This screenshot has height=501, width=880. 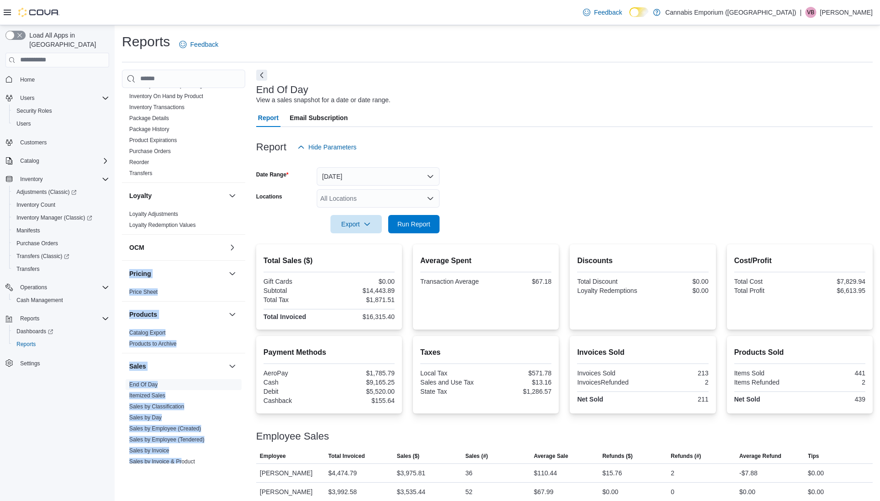 I want to click on button: Sales, so click(x=232, y=366).